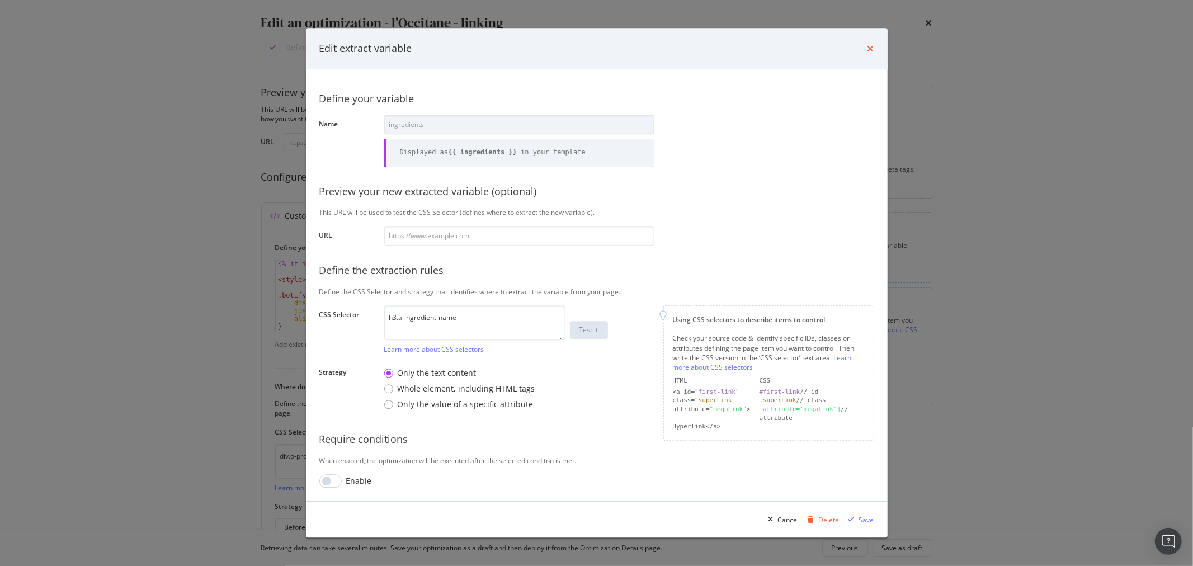  I want to click on div: Define the extraction rules, so click(597, 271).